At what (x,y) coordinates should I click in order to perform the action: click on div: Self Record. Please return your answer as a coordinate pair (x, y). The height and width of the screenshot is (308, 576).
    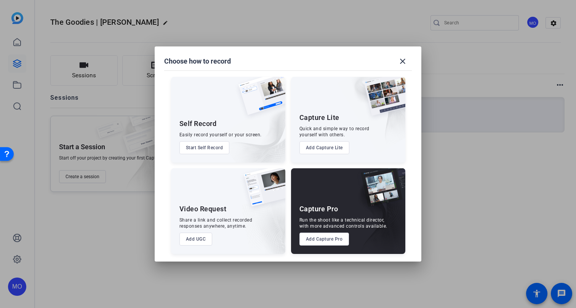
    Looking at the image, I should click on (198, 124).